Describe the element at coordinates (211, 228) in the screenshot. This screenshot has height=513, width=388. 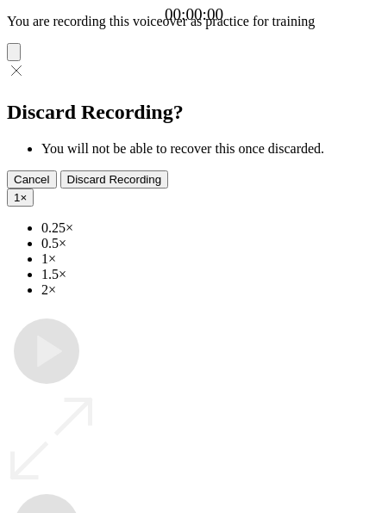
I see `li: 0.25×` at that location.